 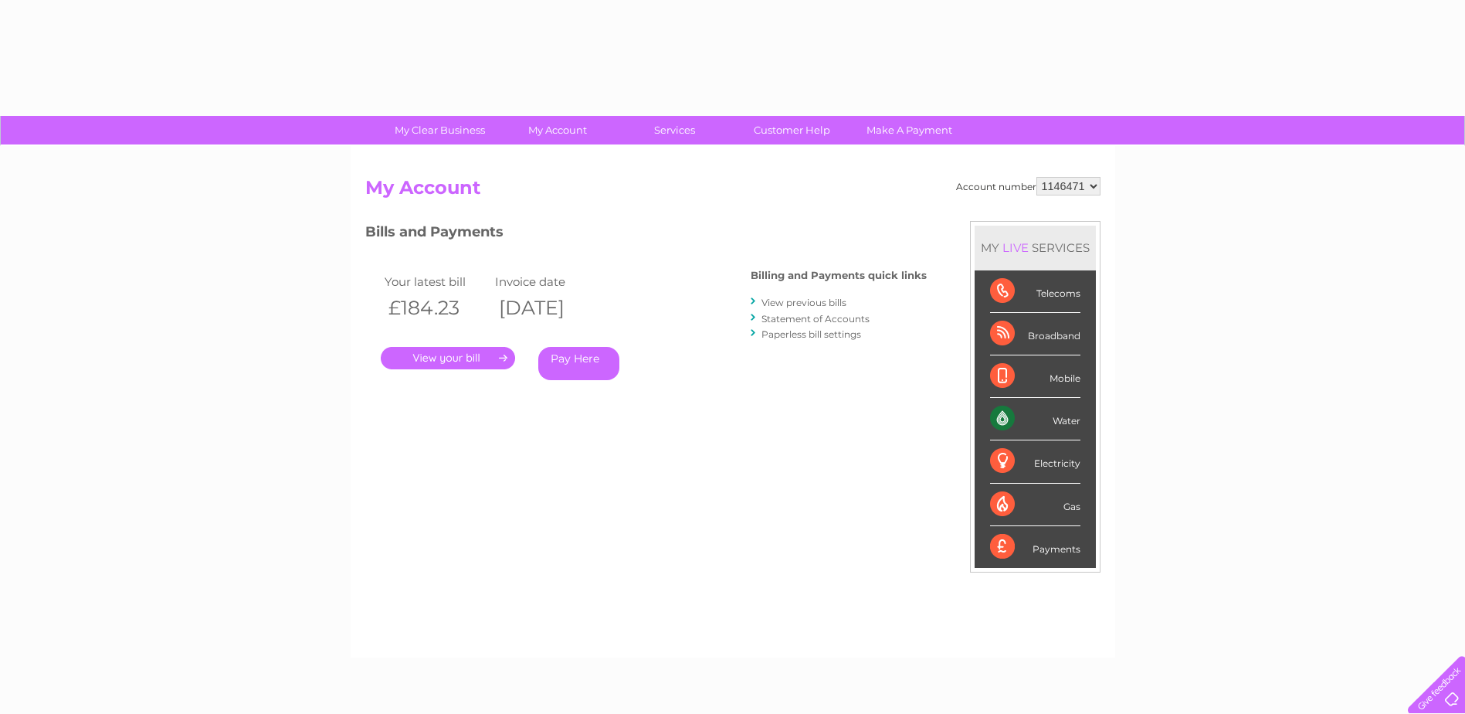 What do you see at coordinates (1028, 186) in the screenshot?
I see `div: Account number` at bounding box center [1028, 186].